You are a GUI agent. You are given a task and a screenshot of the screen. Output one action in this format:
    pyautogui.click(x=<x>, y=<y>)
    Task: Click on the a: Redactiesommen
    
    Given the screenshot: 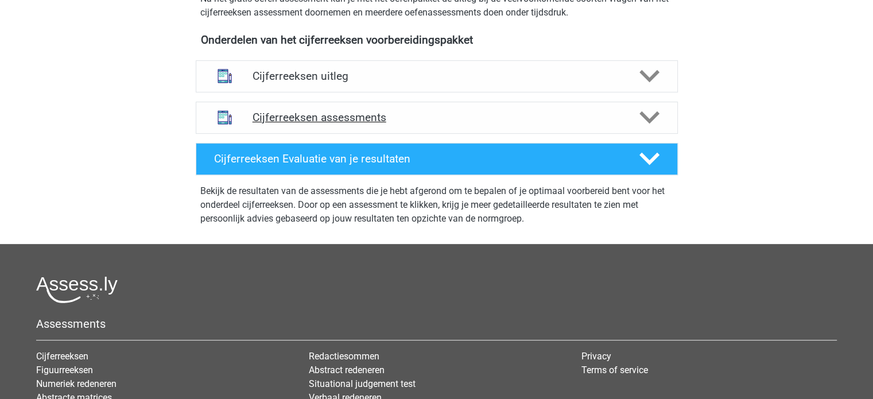 What is the action you would take?
    pyautogui.click(x=344, y=356)
    